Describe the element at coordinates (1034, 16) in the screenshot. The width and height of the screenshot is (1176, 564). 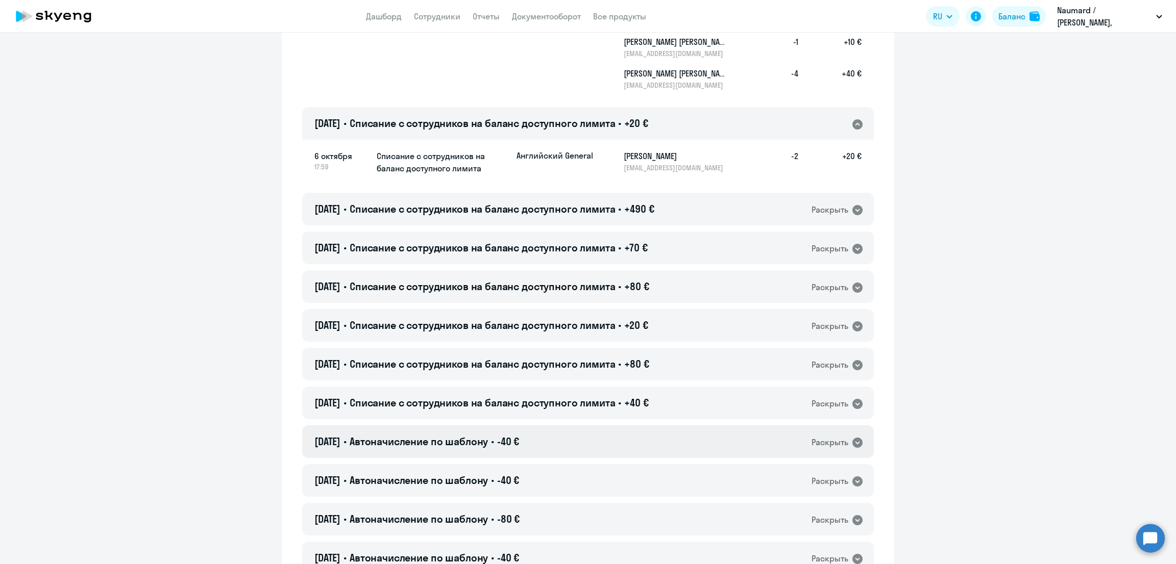
I see `img: balance` at that location.